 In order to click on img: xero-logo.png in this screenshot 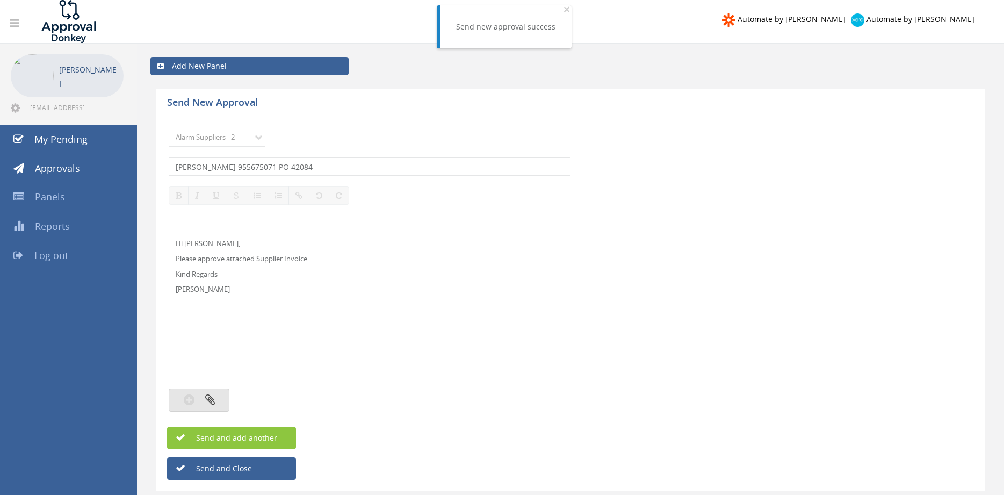, I will do `click(858, 20)`.